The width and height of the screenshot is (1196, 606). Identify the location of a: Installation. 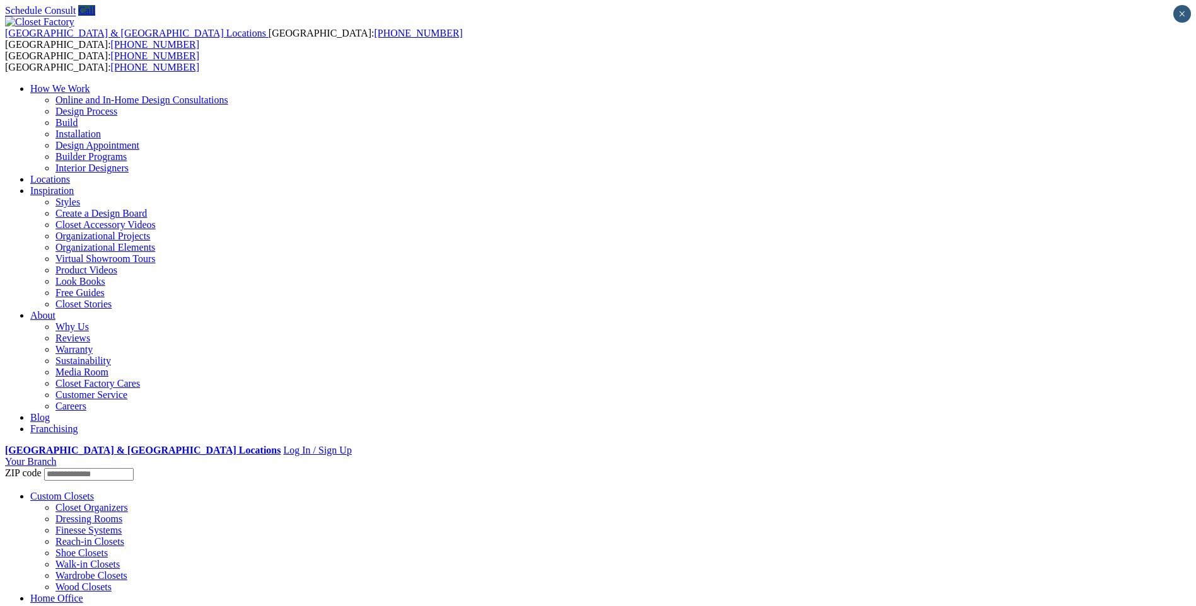
(78, 134).